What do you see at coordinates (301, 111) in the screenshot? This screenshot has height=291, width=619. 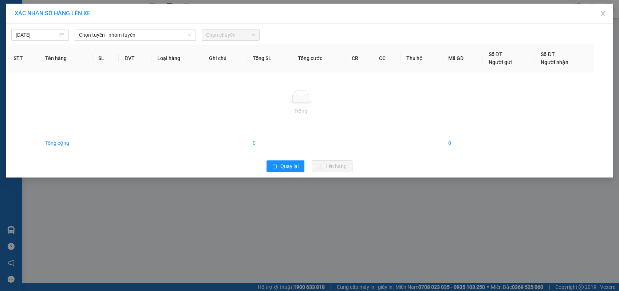 I see `div: Trống` at bounding box center [301, 111].